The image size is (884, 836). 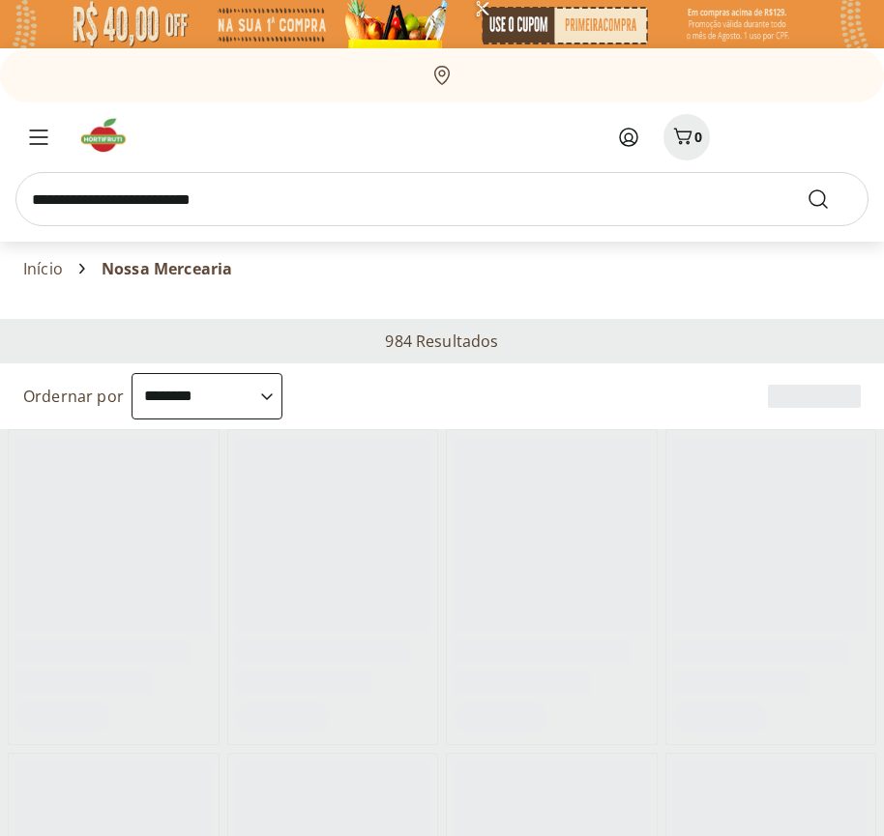 I want to click on img: Hortifruti, so click(x=109, y=135).